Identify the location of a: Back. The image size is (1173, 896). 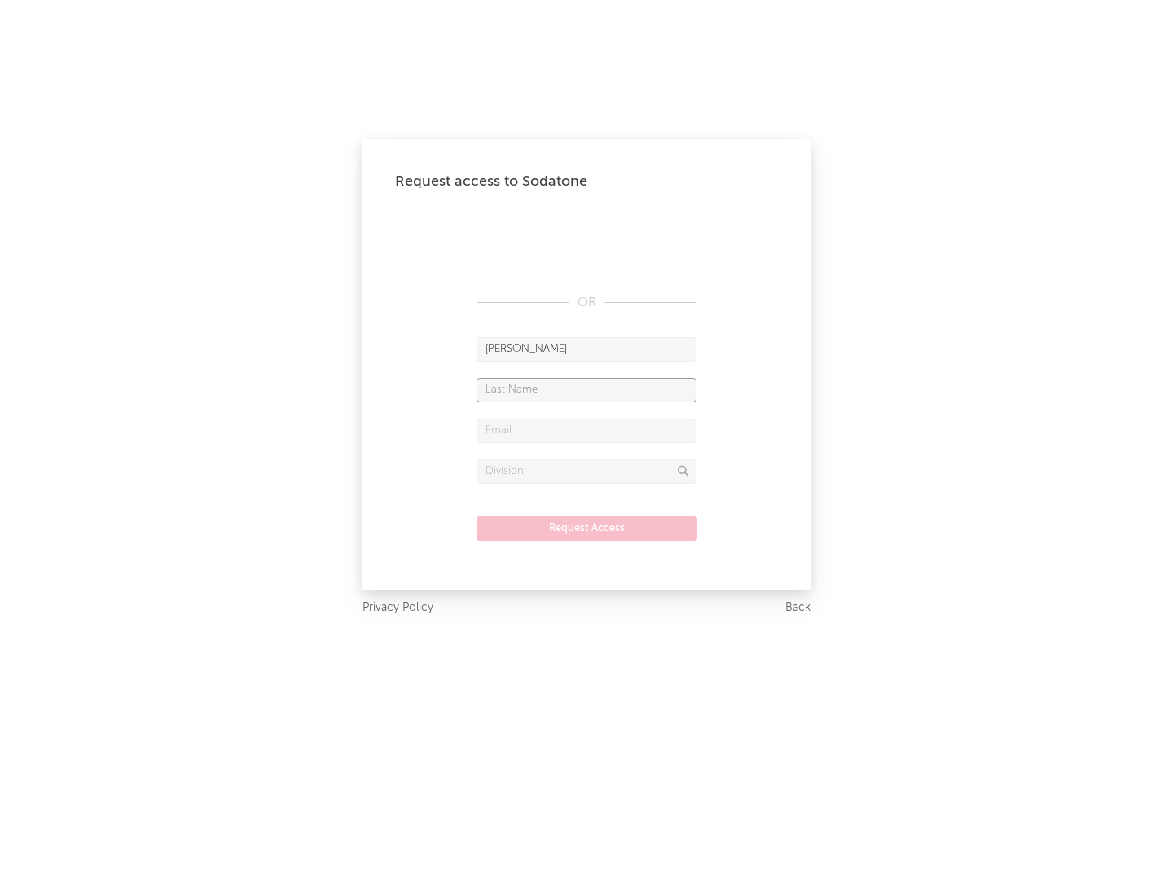
(797, 608).